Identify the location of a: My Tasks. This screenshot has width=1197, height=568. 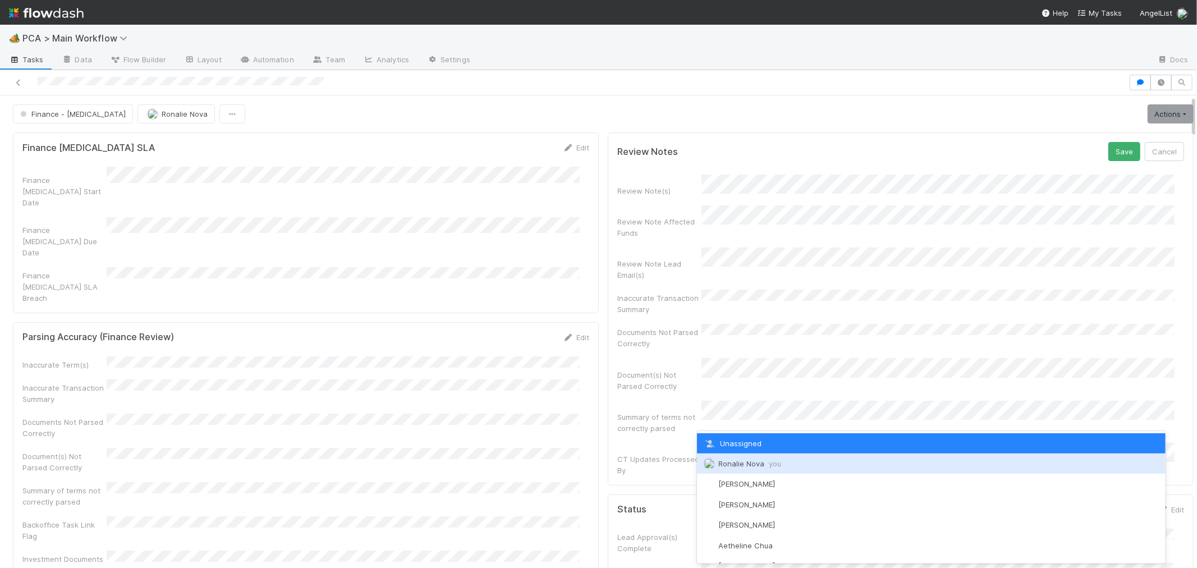
(1099, 13).